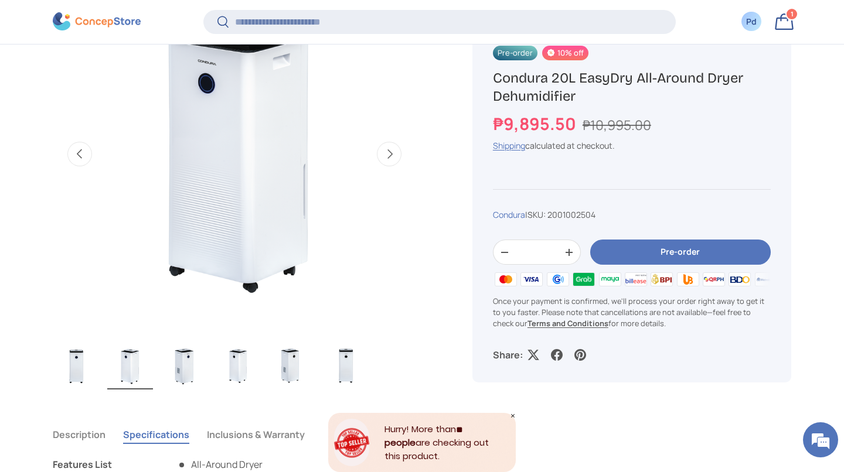 The width and height of the screenshot is (844, 472). What do you see at coordinates (97, 22) in the screenshot?
I see `a: ConcepStore` at bounding box center [97, 22].